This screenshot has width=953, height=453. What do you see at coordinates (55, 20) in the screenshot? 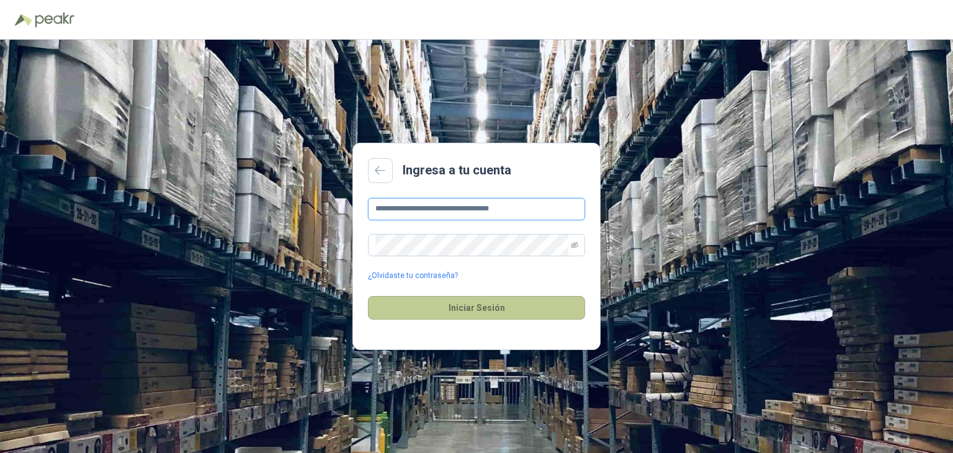
I see `img: Peakr` at bounding box center [55, 20].